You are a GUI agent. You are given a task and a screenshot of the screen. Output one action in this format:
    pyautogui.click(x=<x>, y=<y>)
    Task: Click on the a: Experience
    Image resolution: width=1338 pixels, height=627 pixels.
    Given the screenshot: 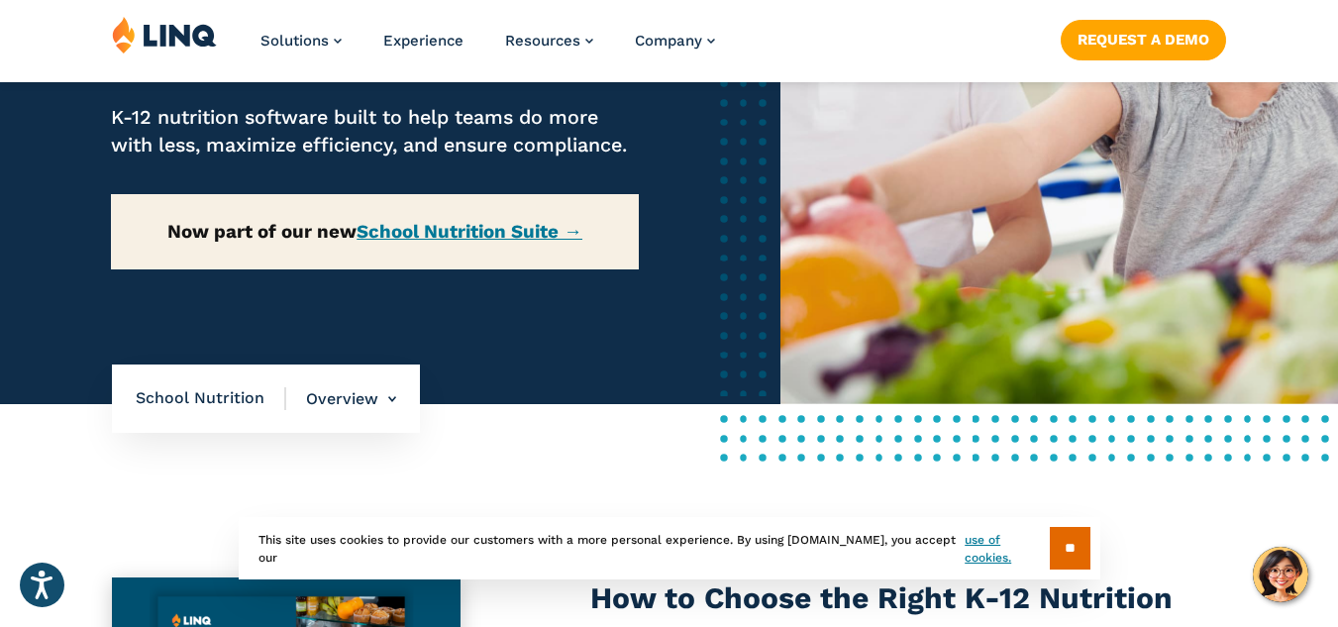 What is the action you would take?
    pyautogui.click(x=423, y=41)
    